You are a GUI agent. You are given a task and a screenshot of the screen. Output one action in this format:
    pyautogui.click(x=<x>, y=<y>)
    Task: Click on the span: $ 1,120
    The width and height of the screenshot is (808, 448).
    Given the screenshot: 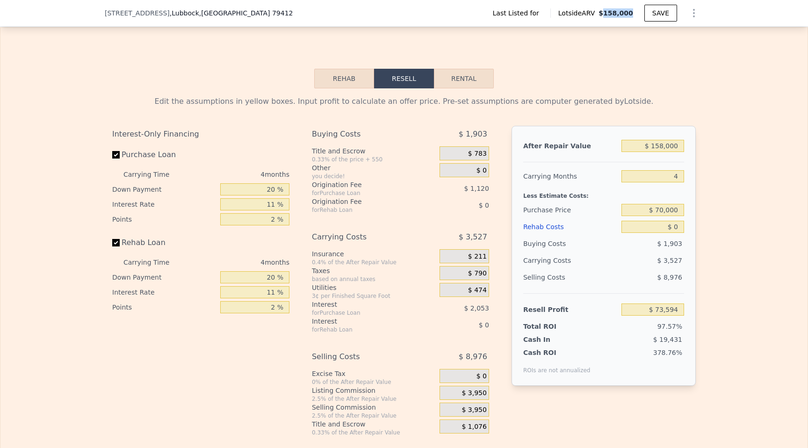 What is the action you would take?
    pyautogui.click(x=476, y=188)
    